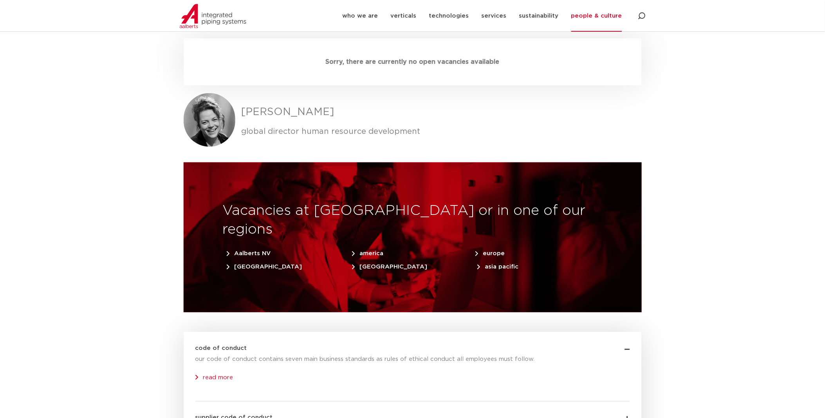 The image size is (825, 418). I want to click on a: read more, so click(214, 377).